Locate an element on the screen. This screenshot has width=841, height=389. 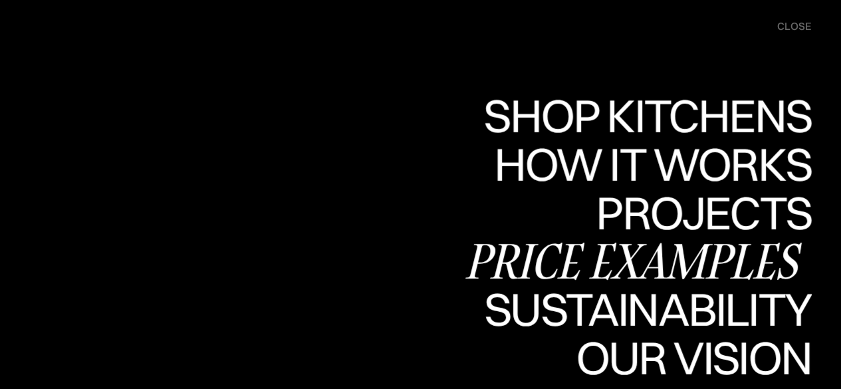
a: ProjectsProjects is located at coordinates (704, 213).